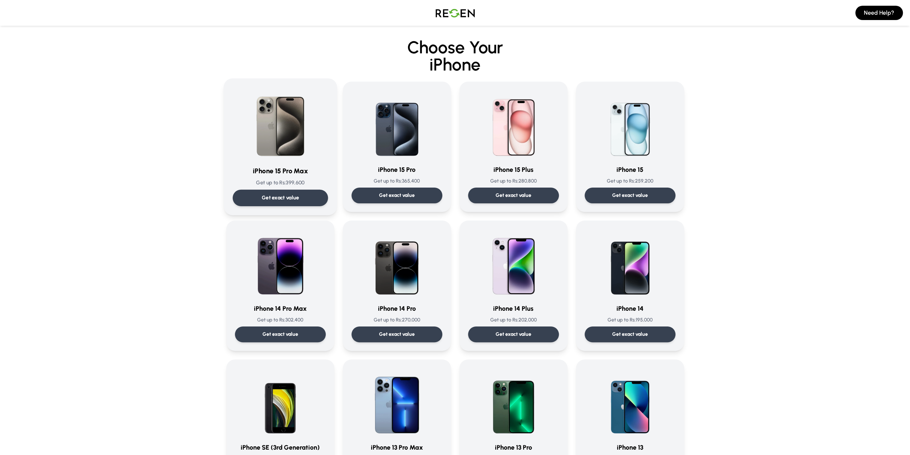  What do you see at coordinates (280, 182) in the screenshot?
I see `p: Get up to Rs: 399,600` at bounding box center [280, 182].